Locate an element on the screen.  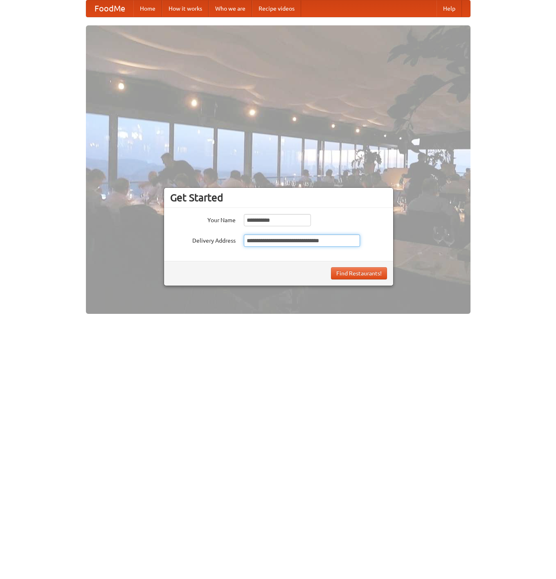
h3: Get Started is located at coordinates (279, 198).